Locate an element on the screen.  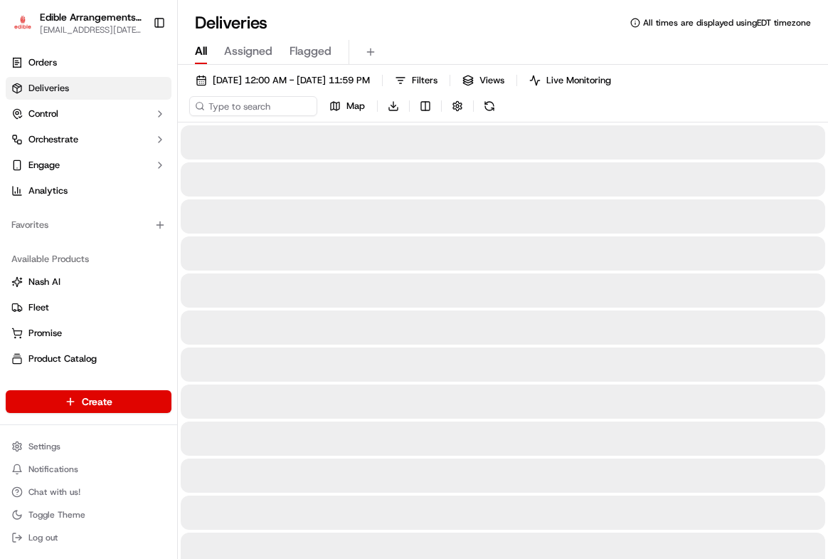
span: Engage is located at coordinates (44, 165).